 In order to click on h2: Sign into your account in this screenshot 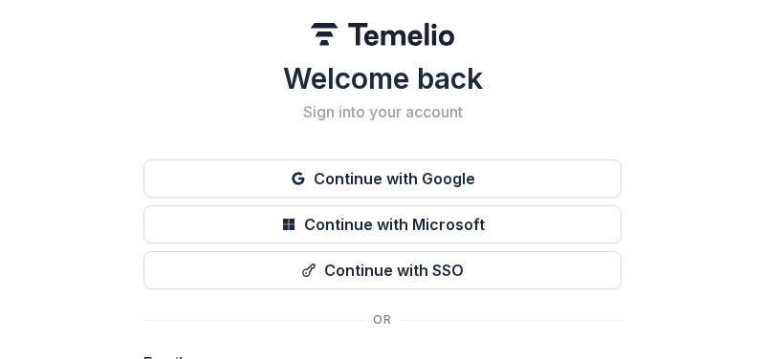, I will do `click(382, 112)`.